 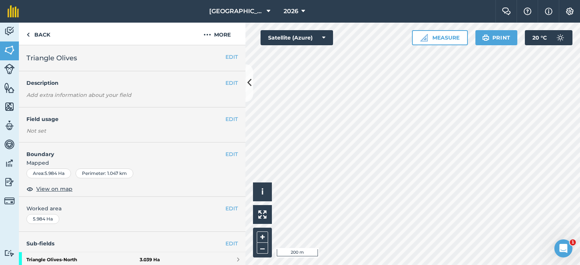 I want to click on img: A cog icon, so click(x=569, y=11).